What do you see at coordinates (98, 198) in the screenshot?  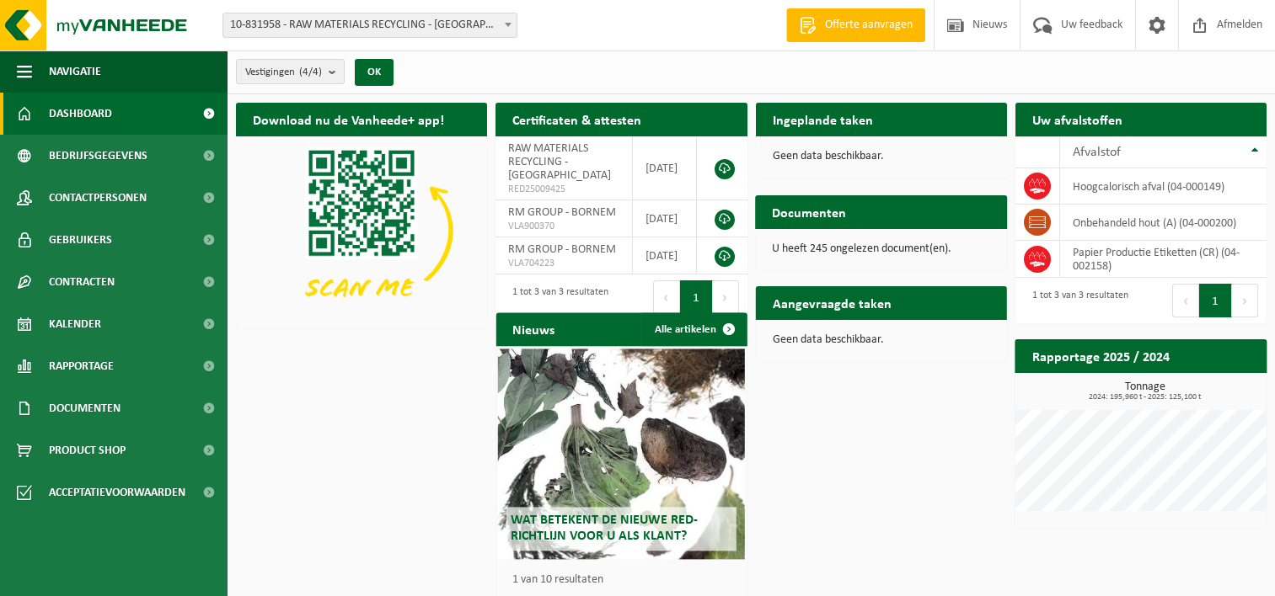 I see `span: Contactpersonen` at bounding box center [98, 198].